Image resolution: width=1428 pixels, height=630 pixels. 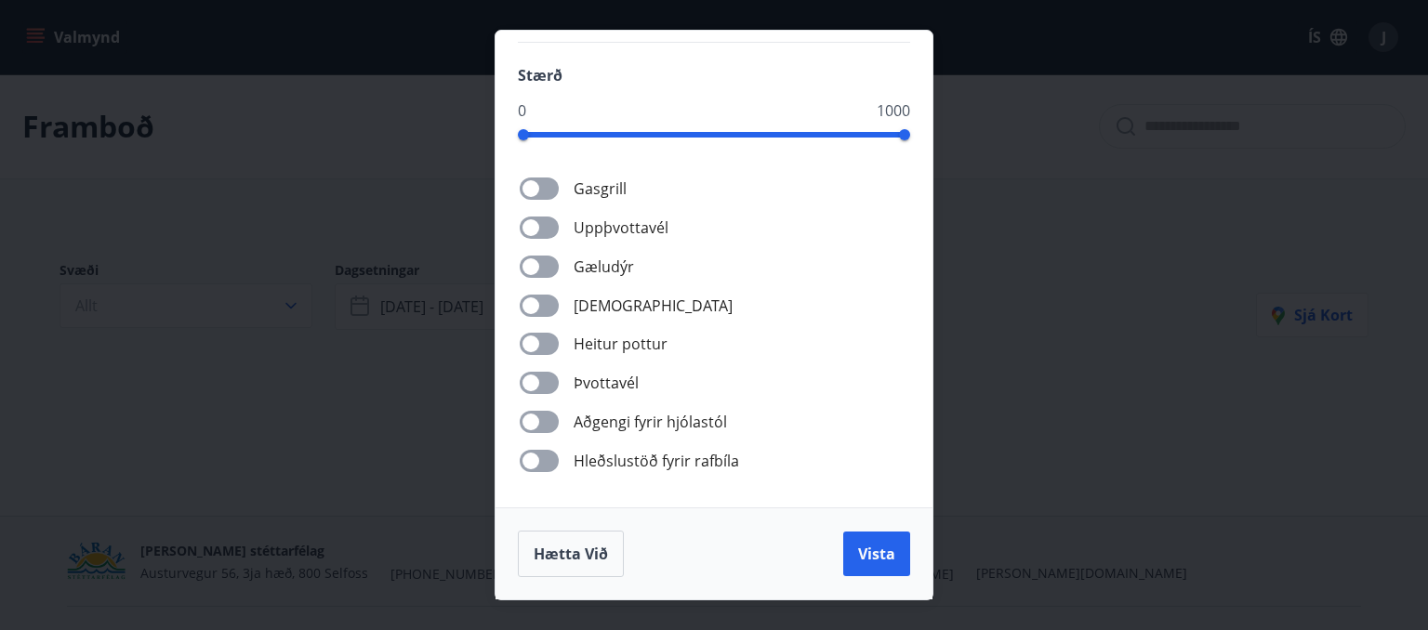 What do you see at coordinates (620, 344) in the screenshot?
I see `span: Heitur pottur` at bounding box center [620, 344].